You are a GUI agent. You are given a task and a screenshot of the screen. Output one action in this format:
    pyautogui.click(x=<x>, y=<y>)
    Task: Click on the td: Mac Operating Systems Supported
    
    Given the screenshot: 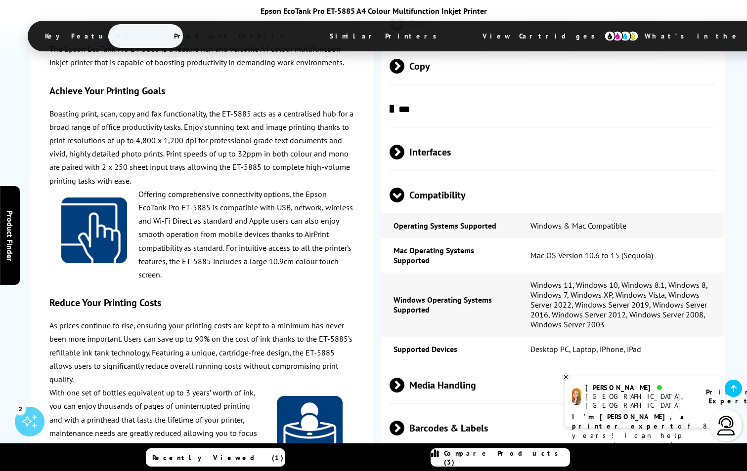 What is the action you would take?
    pyautogui.click(x=450, y=255)
    